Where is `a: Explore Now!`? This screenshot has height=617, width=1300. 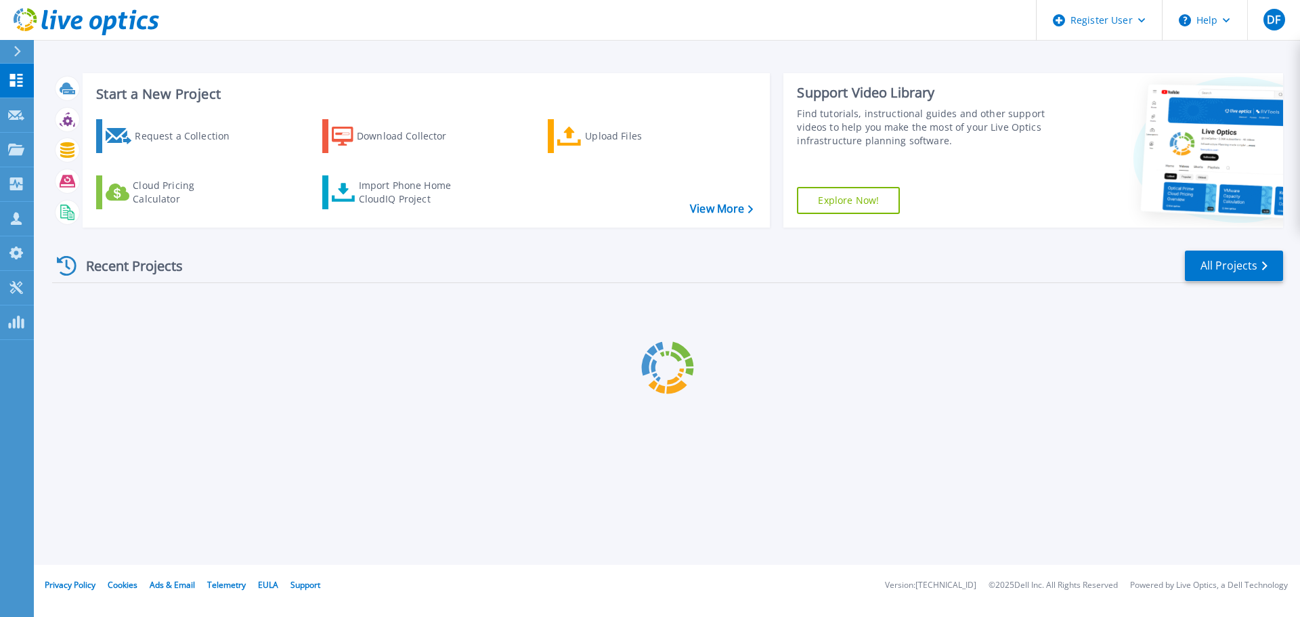 a: Explore Now! is located at coordinates (849, 200).